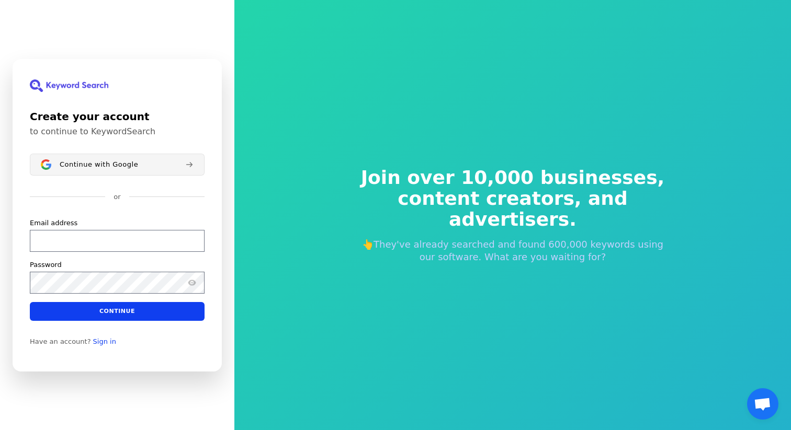 The image size is (791, 430). Describe the element at coordinates (117, 132) in the screenshot. I see `p: to continue to KeywordSearch` at that location.